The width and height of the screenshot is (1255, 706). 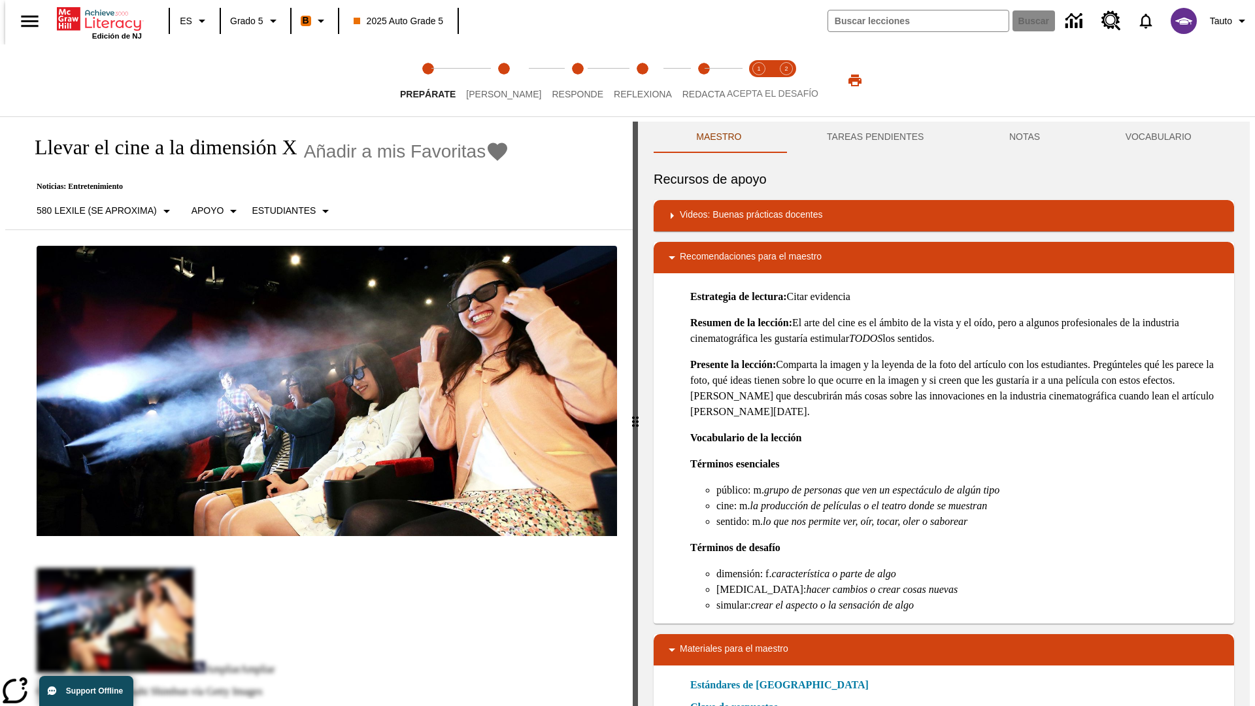 What do you see at coordinates (97, 210) in the screenshot?
I see `p: 580 Lexile (Se aproxima)` at bounding box center [97, 210].